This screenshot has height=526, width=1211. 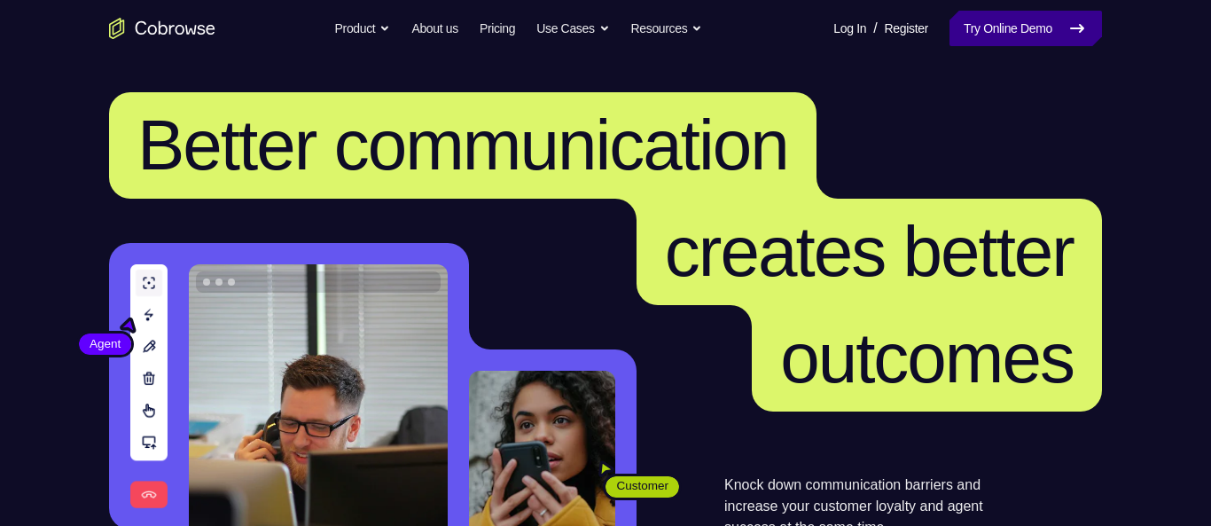 I want to click on a: Pricing, so click(x=497, y=28).